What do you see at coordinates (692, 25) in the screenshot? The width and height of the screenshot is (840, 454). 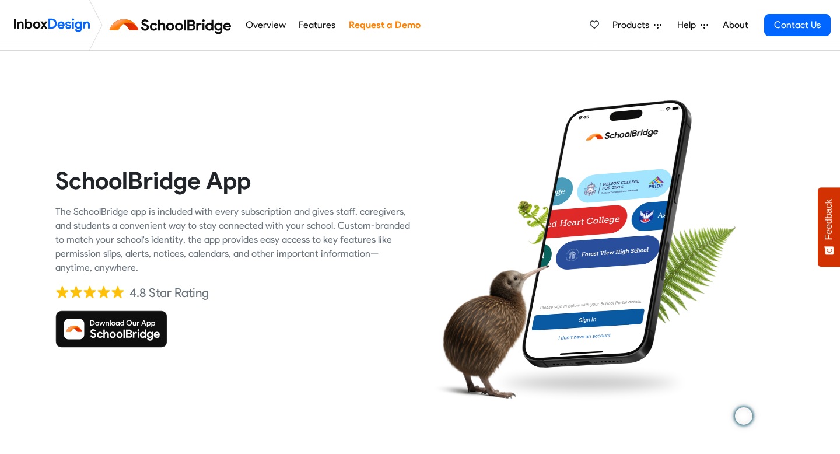 I see `a: Help` at bounding box center [692, 25].